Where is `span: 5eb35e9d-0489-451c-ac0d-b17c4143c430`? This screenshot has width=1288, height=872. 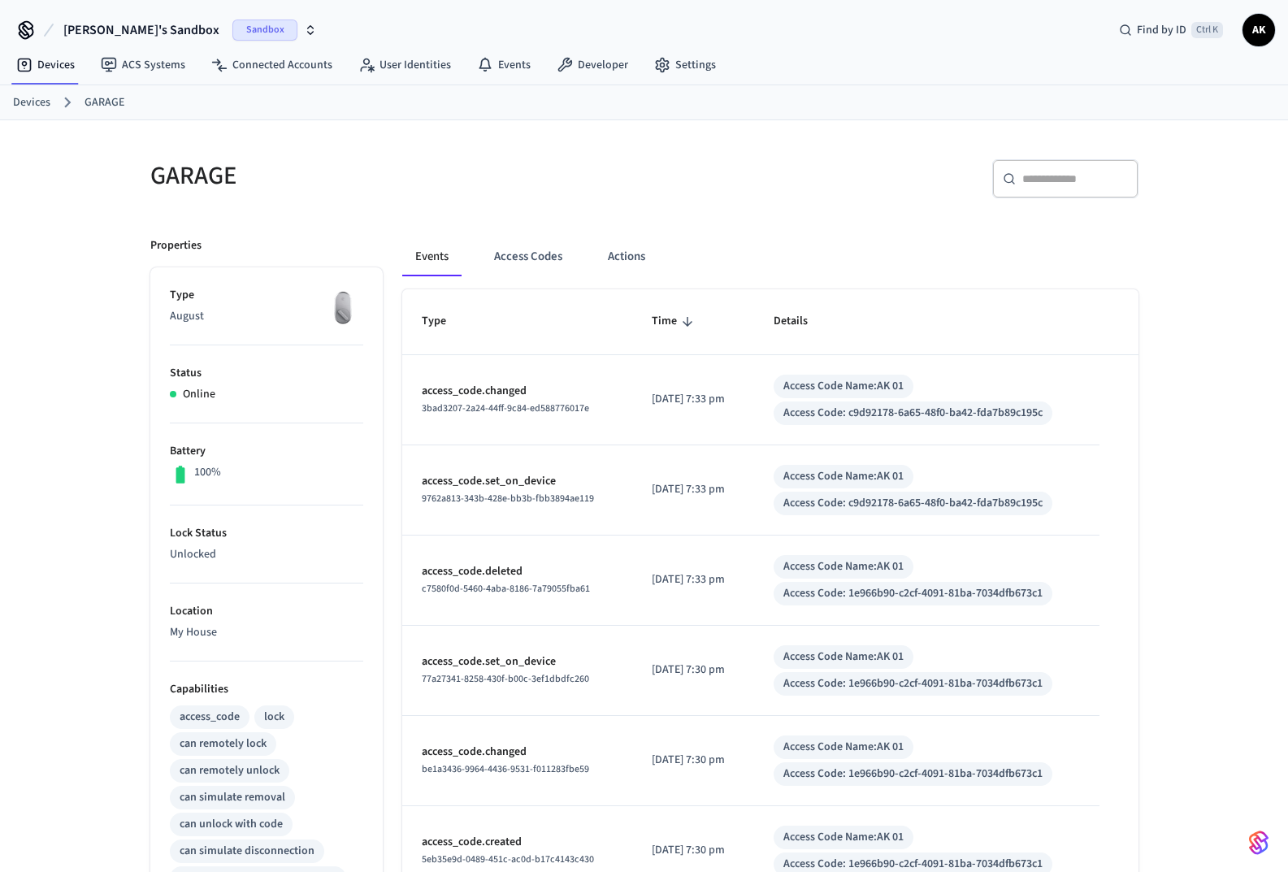 span: 5eb35e9d-0489-451c-ac0d-b17c4143c430 is located at coordinates (508, 859).